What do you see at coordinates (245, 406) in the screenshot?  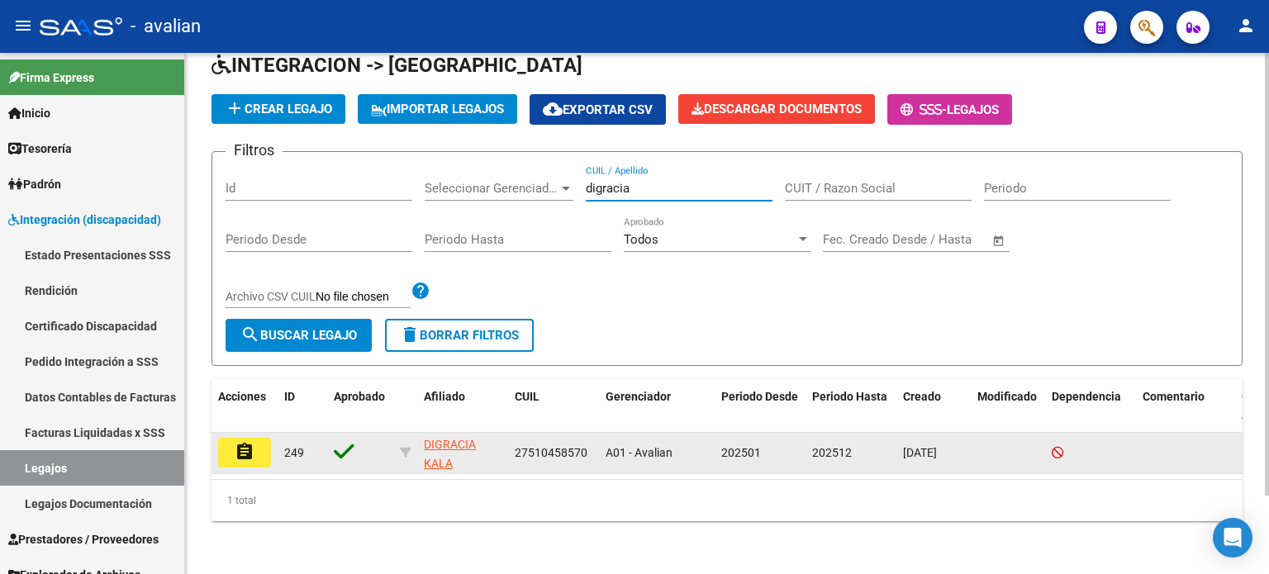 I see `datatable-header-cell: Acciones` at bounding box center [245, 406].